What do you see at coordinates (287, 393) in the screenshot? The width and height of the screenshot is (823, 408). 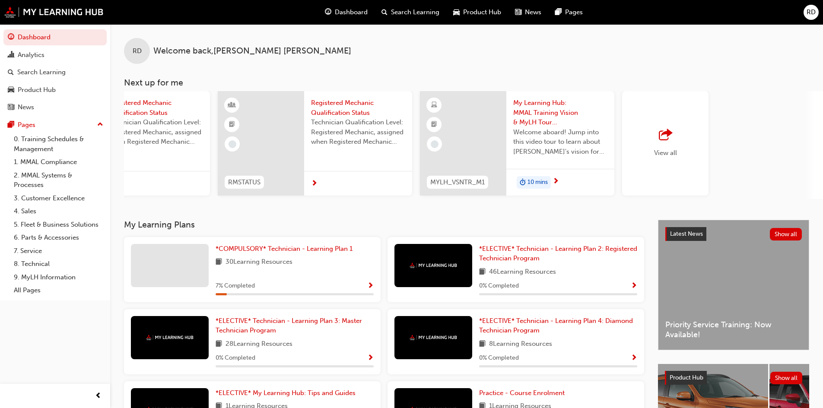 I see `a: *ELECTIVE* My Learning Hub: Tips and Guides` at bounding box center [287, 393].